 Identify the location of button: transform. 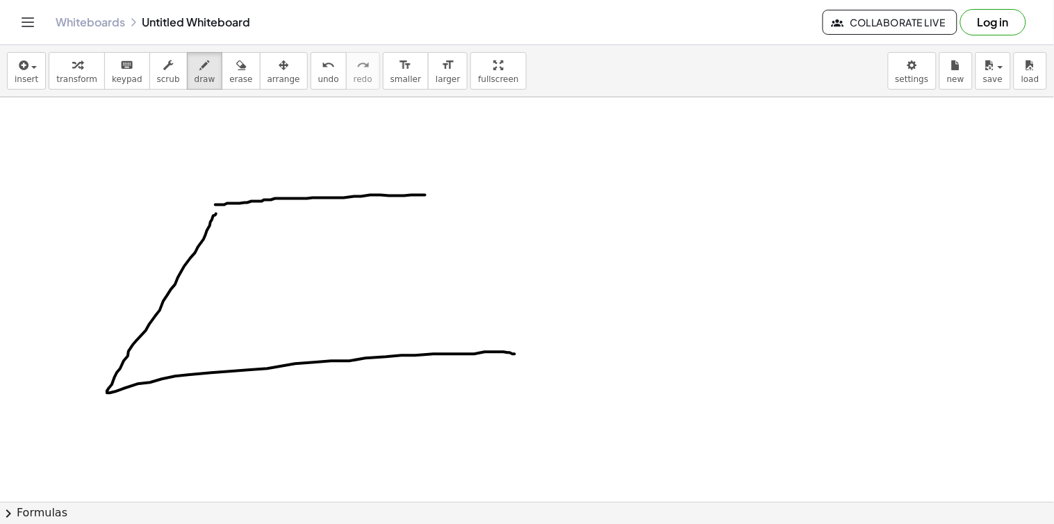
(76, 71).